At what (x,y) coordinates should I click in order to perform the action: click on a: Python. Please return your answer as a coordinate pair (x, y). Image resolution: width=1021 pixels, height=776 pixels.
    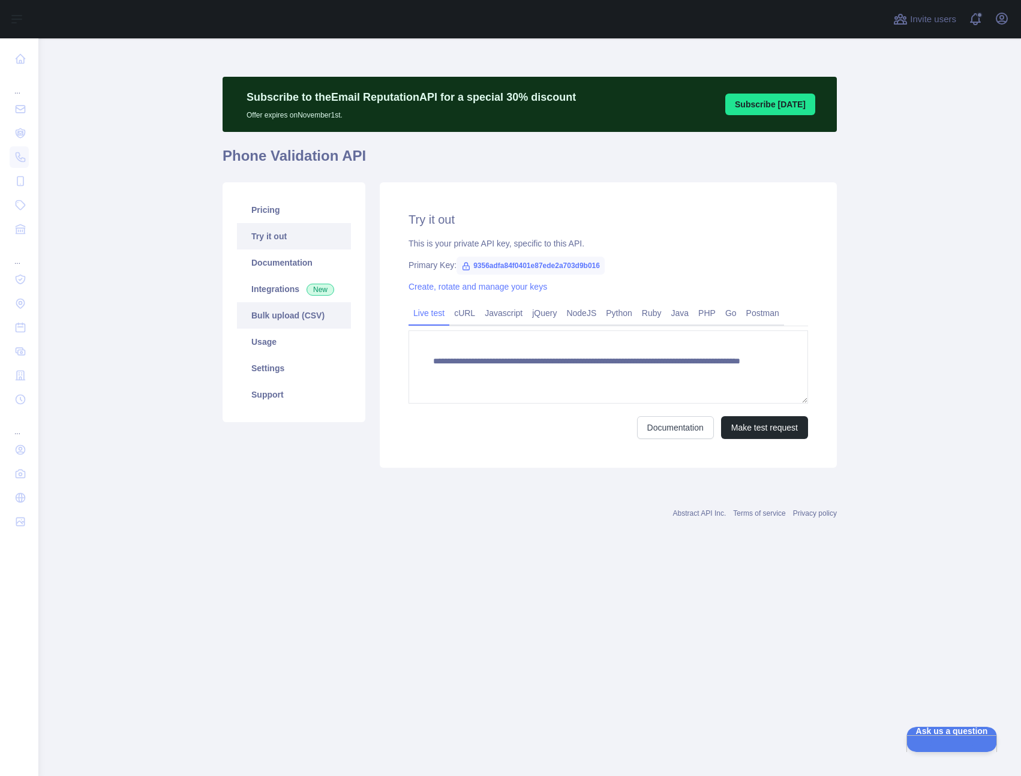
    Looking at the image, I should click on (619, 313).